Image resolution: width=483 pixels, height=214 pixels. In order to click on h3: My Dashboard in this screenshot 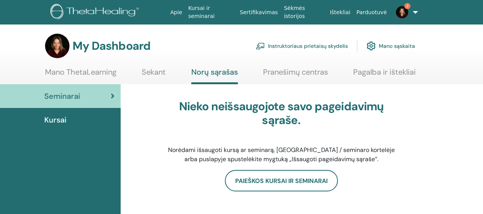, I will do `click(112, 46)`.